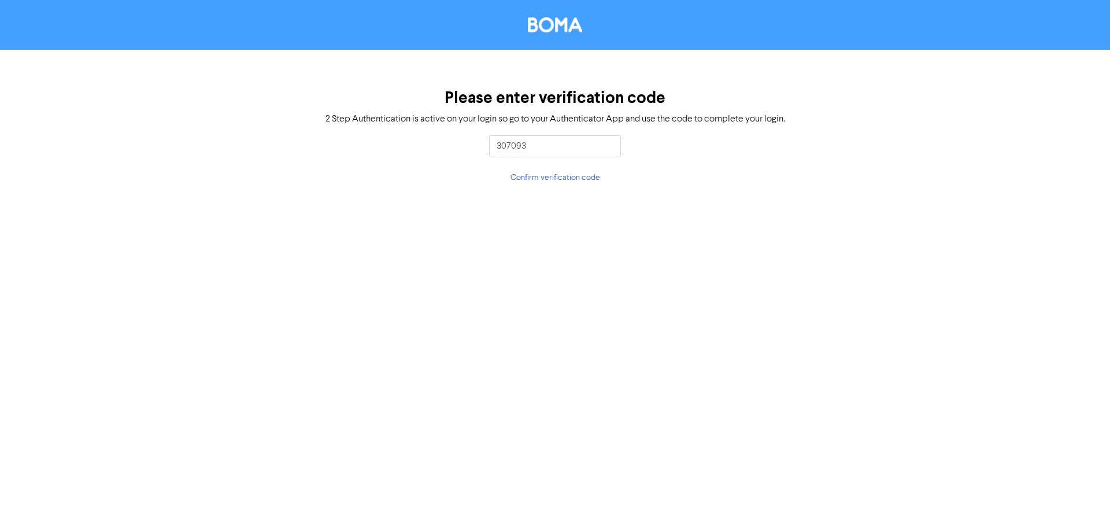  What do you see at coordinates (555, 177) in the screenshot?
I see `button: Confirm verification code` at bounding box center [555, 177].